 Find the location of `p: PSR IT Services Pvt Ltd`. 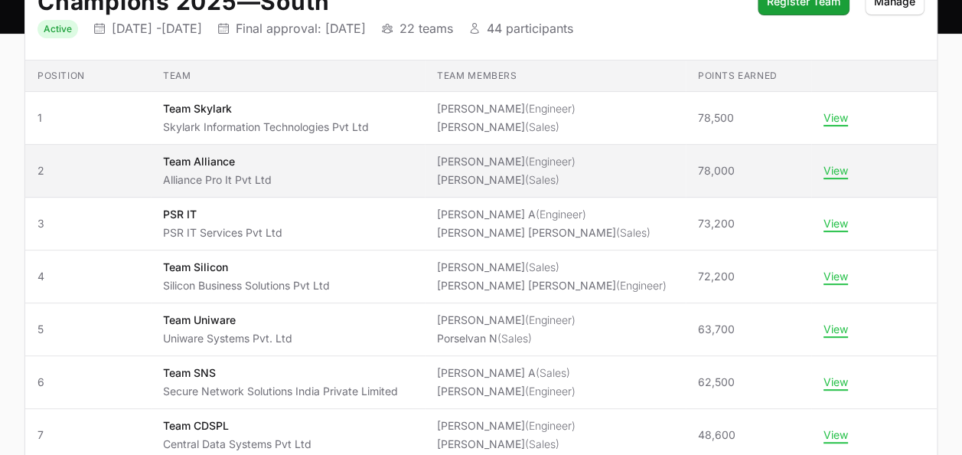

p: PSR IT Services Pvt Ltd is located at coordinates (223, 233).